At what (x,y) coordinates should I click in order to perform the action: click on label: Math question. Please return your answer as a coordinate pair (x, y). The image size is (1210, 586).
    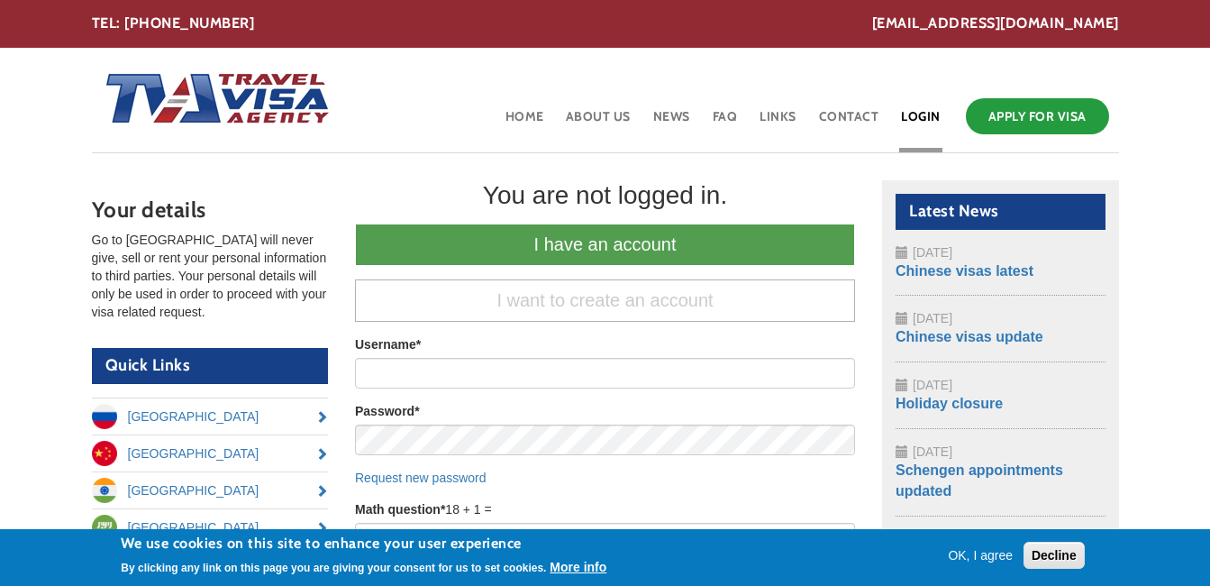
    Looking at the image, I should click on (400, 509).